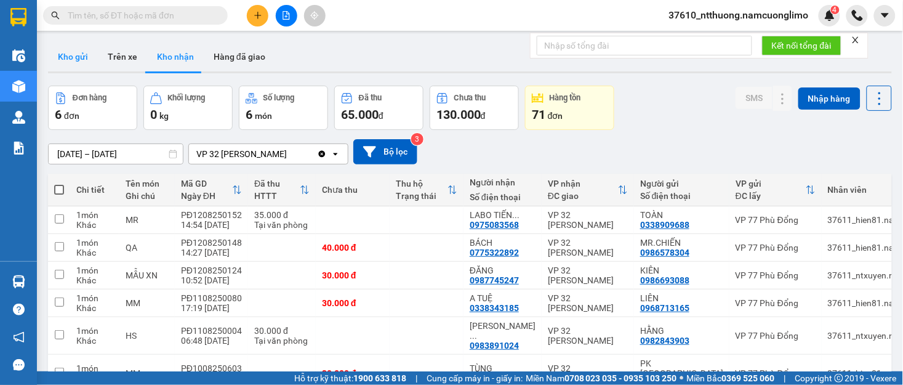  What do you see at coordinates (18, 309) in the screenshot?
I see `span: question-circle` at bounding box center [18, 309].